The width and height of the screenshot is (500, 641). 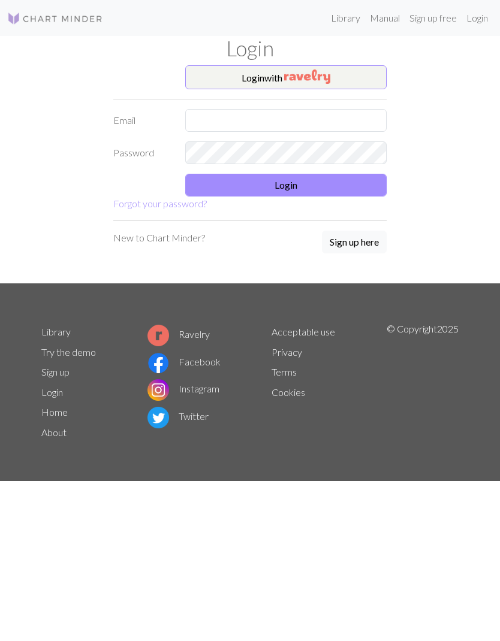 I want to click on a: Try the demo, so click(x=68, y=352).